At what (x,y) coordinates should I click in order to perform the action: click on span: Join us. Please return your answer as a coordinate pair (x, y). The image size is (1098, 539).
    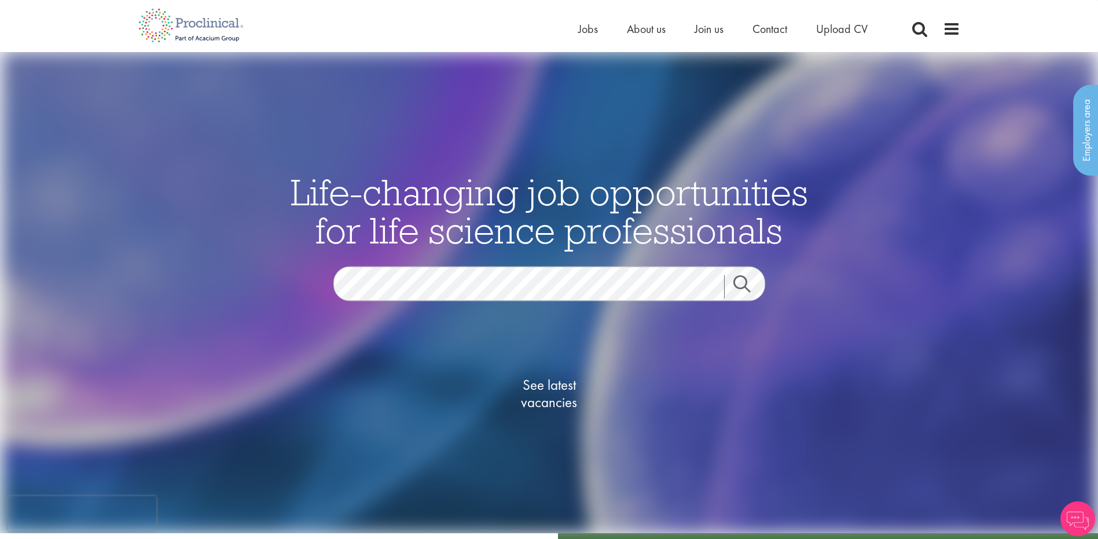
    Looking at the image, I should click on (709, 29).